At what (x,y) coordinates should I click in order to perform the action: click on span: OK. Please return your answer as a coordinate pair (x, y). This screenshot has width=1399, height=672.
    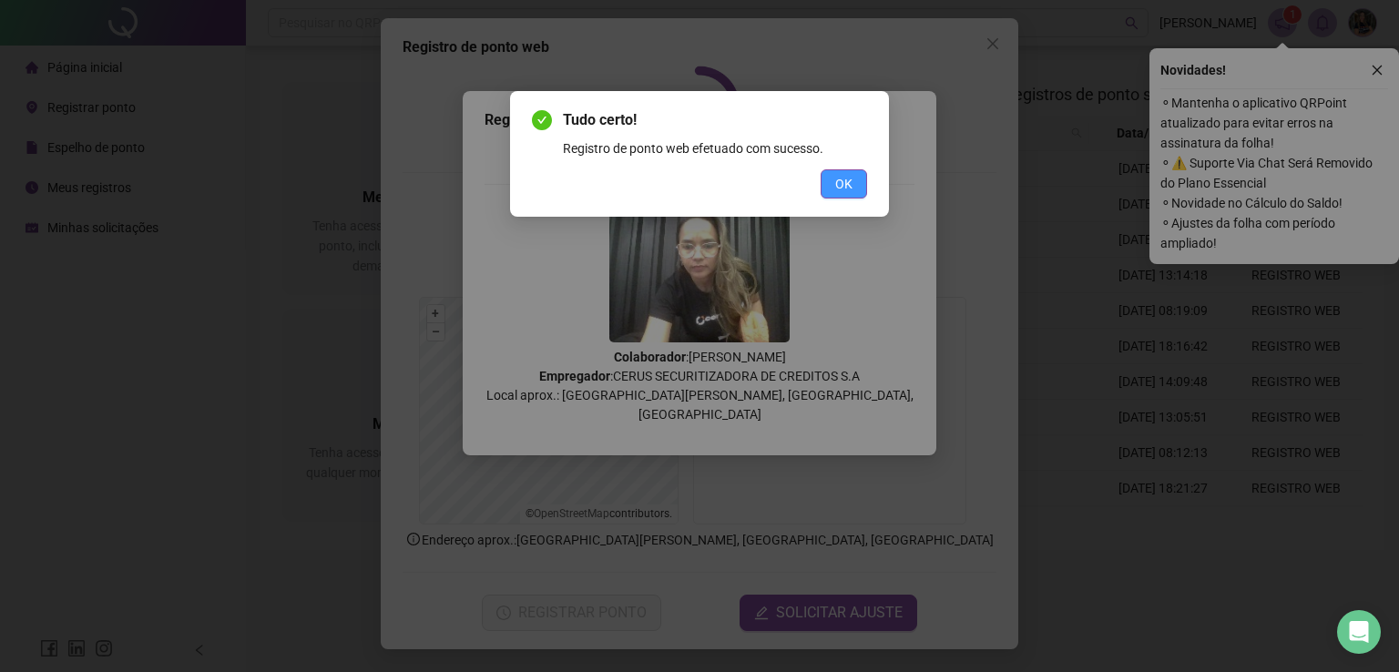
    Looking at the image, I should click on (843, 184).